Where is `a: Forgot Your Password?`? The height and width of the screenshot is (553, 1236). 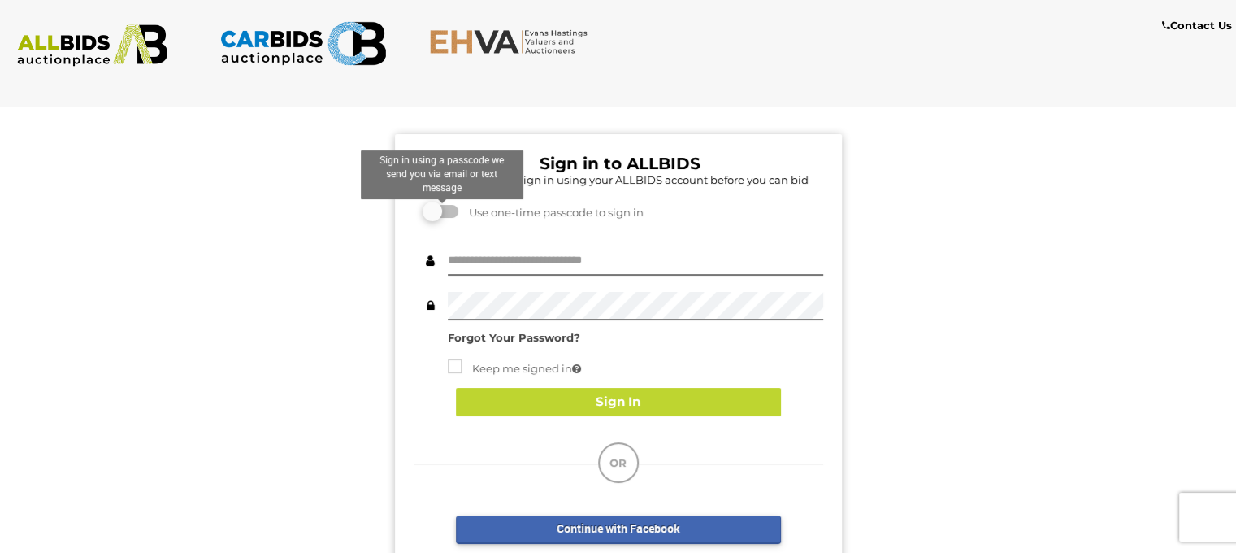
a: Forgot Your Password? is located at coordinates (514, 337).